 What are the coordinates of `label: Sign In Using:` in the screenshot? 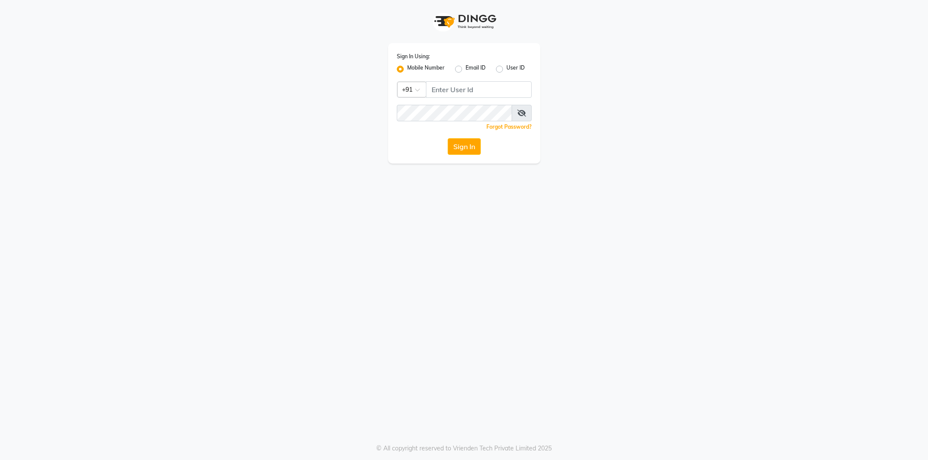 It's located at (413, 57).